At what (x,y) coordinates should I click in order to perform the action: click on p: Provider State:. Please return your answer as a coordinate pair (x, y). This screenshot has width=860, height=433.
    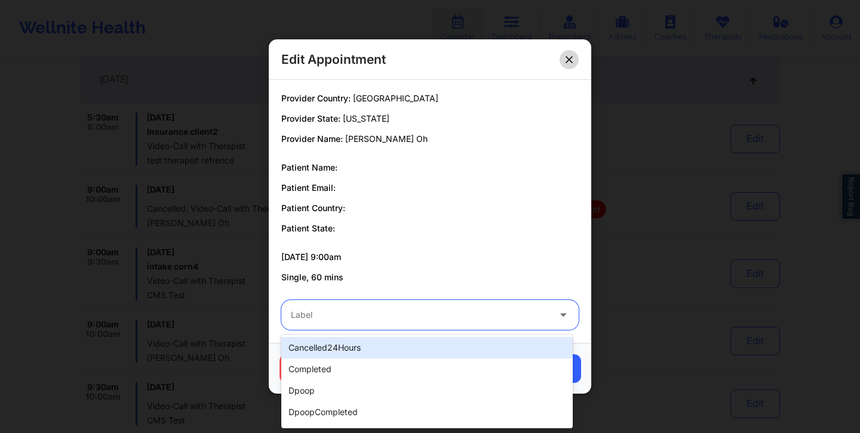
    Looking at the image, I should click on (430, 119).